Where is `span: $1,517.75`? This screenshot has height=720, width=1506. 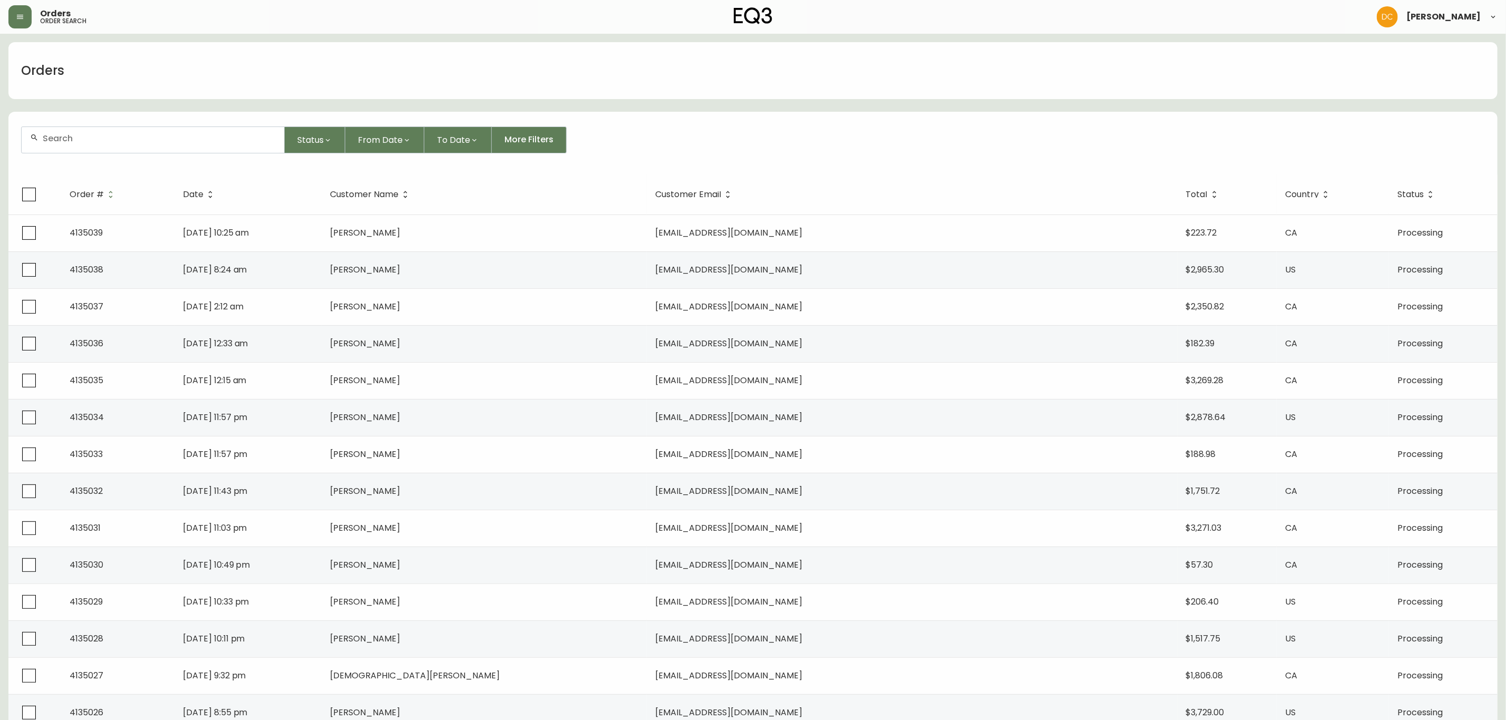
span: $1,517.75 is located at coordinates (1203, 638).